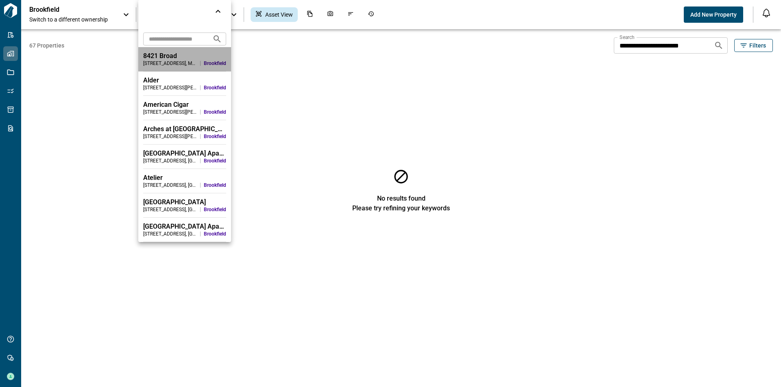 This screenshot has width=781, height=387. What do you see at coordinates (185, 80) in the screenshot?
I see `div: Alder` at bounding box center [185, 80].